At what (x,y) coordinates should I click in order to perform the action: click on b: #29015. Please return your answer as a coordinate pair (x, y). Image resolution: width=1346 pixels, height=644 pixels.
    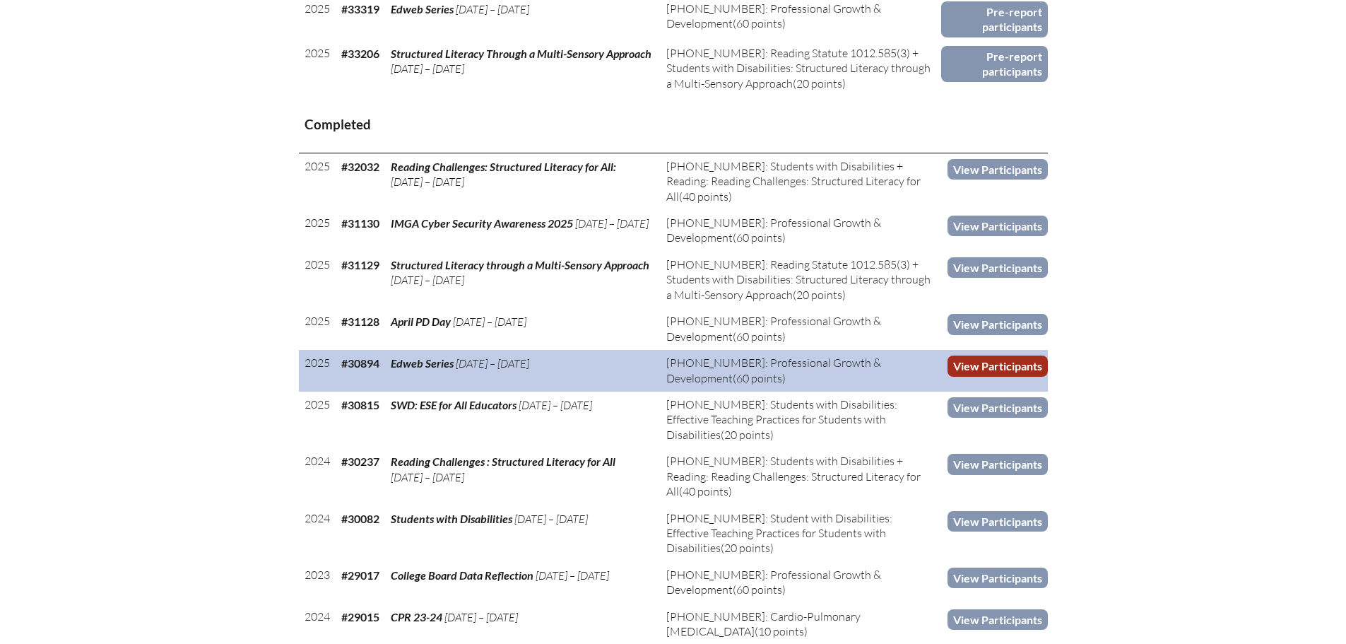
    Looking at the image, I should click on (360, 616).